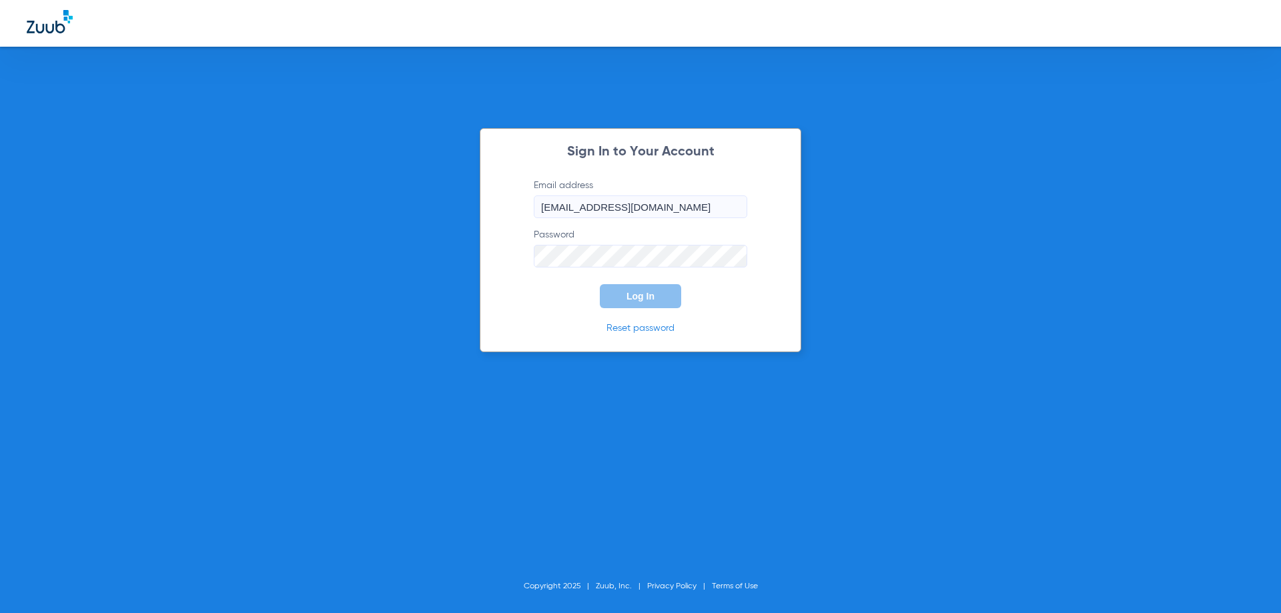 The image size is (1281, 613). What do you see at coordinates (640, 207) in the screenshot?
I see `input: Email address` at bounding box center [640, 207].